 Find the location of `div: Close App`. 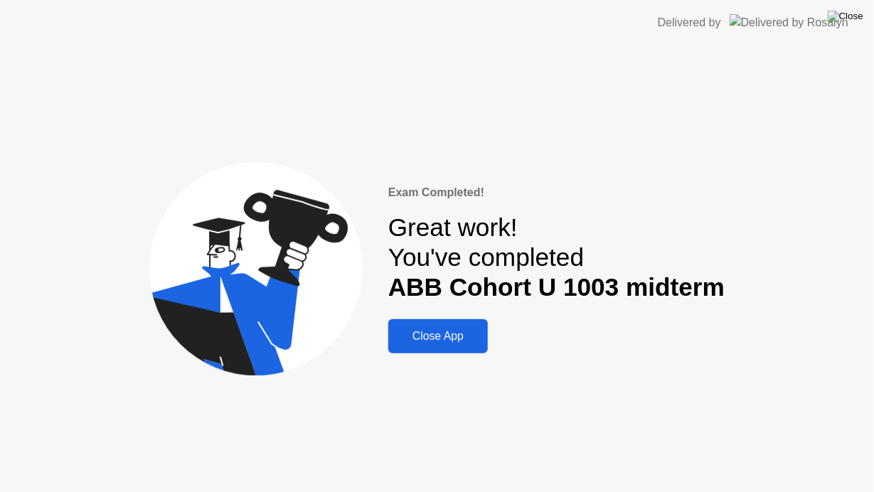

div: Close App is located at coordinates (438, 336).